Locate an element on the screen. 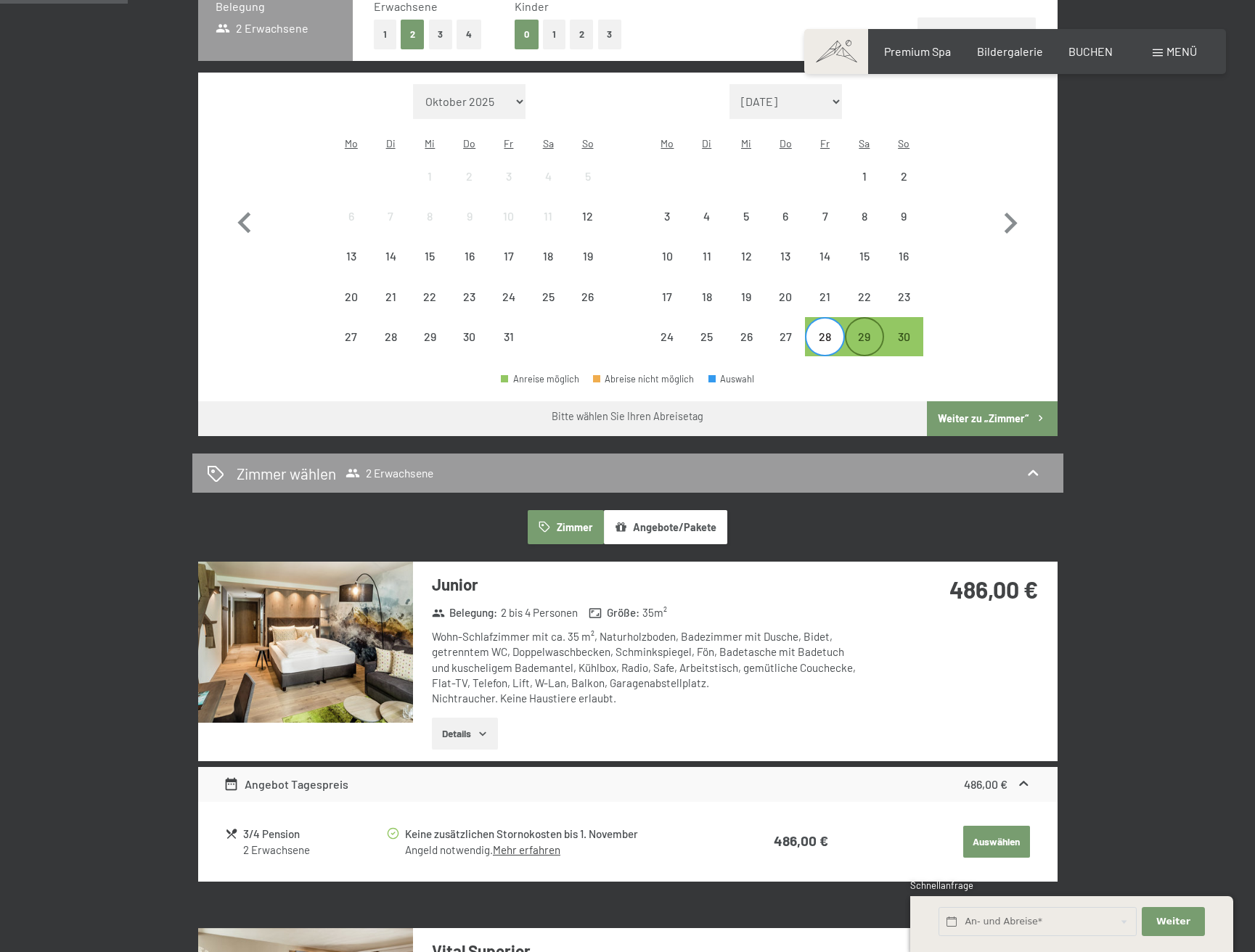 This screenshot has height=952, width=1255. div: Sun Nov 23 2025 is located at coordinates (904, 296).